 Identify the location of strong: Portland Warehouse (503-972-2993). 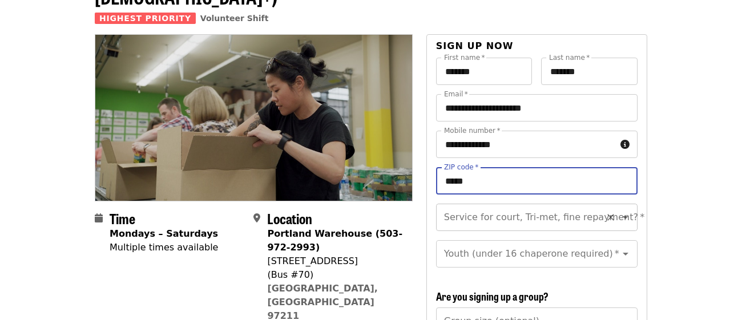
(335, 240).